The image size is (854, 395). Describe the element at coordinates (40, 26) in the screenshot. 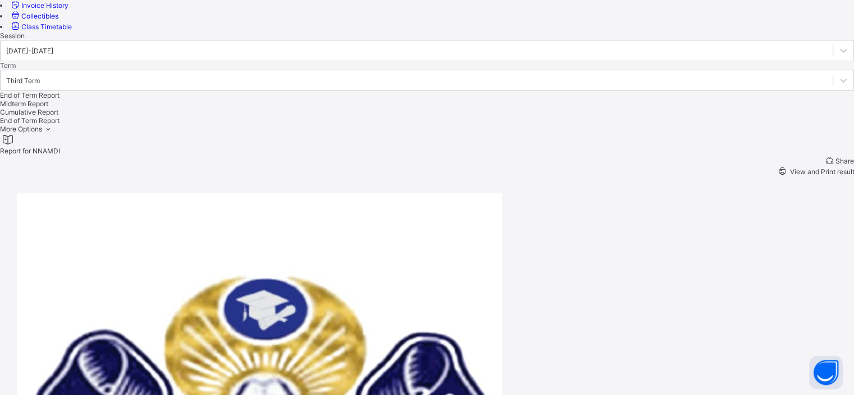

I see `a: Class Timetable` at that location.